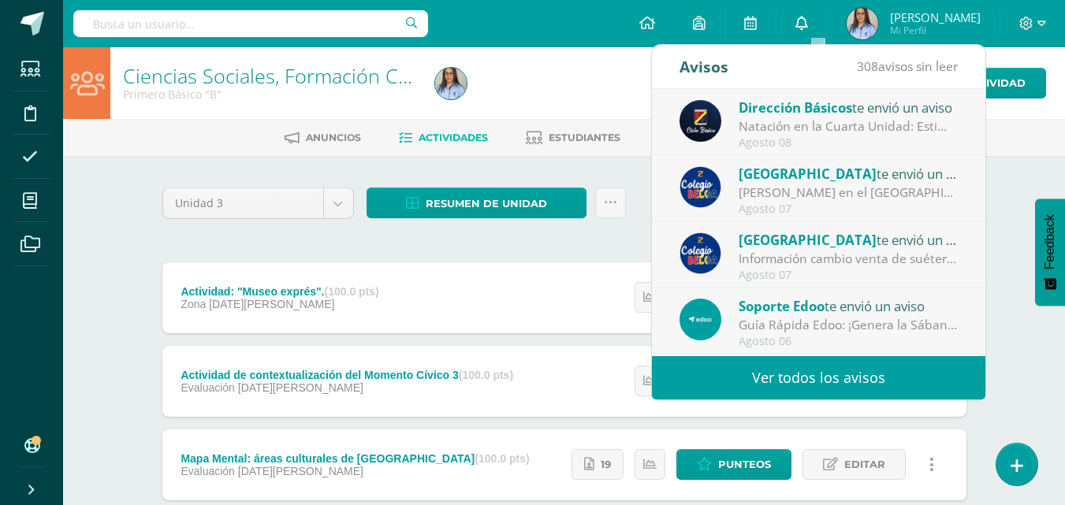 The width and height of the screenshot is (1065, 505). Describe the element at coordinates (322, 138) in the screenshot. I see `a: Anuncios` at that location.